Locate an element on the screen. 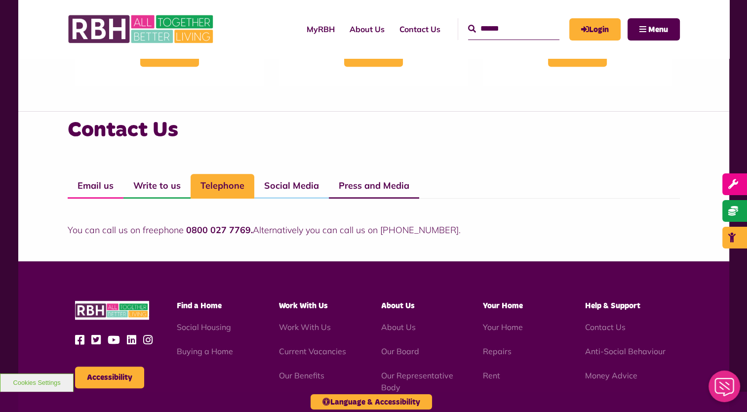  a: Our Representative Body is located at coordinates (417, 381).